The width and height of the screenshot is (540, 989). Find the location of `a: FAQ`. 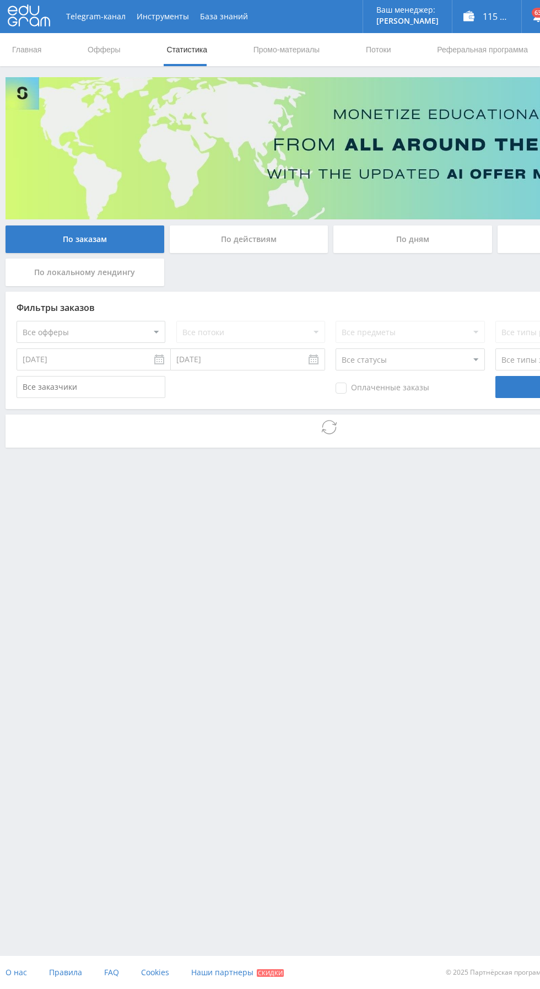

a: FAQ is located at coordinates (111, 973).